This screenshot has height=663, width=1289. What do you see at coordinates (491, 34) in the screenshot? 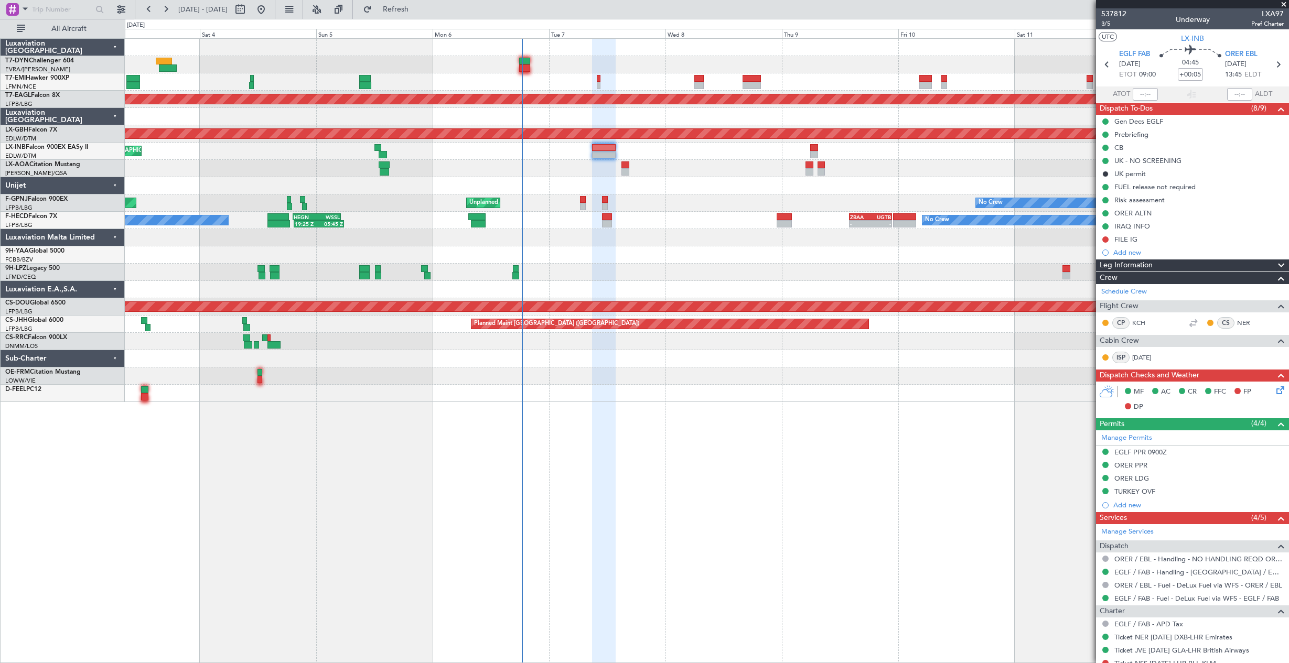
I see `div: Mon 6` at bounding box center [491, 34].